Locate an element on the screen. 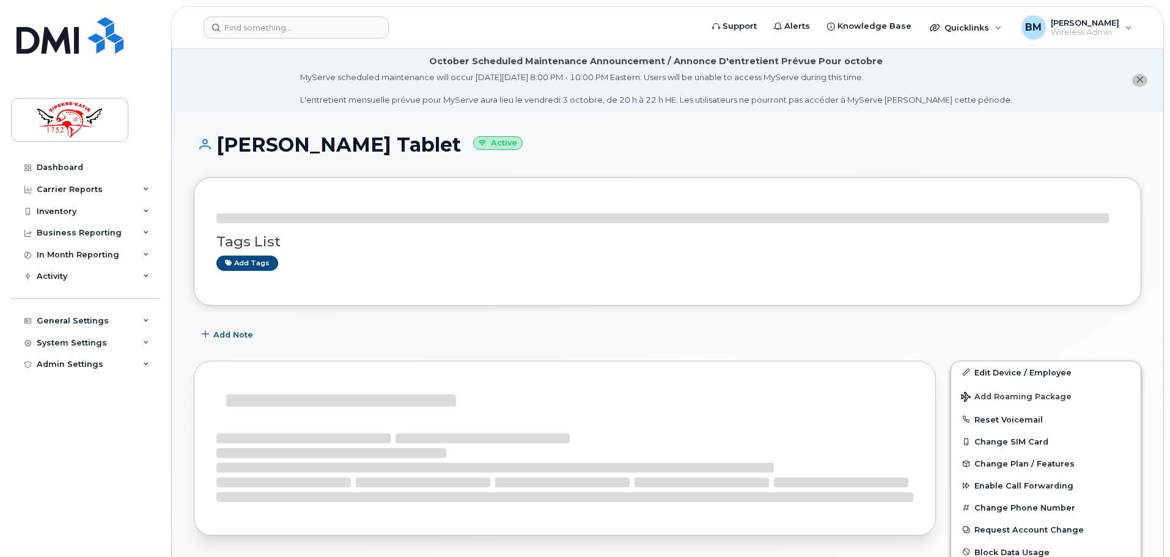  span: Add Note is located at coordinates (233, 334).